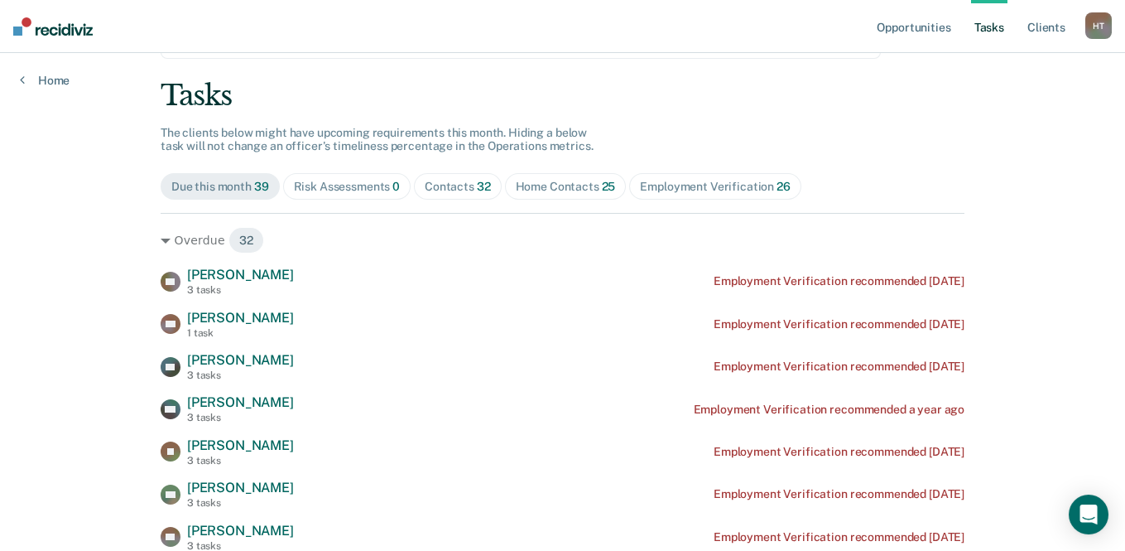  What do you see at coordinates (562, 240) in the screenshot?
I see `div: Overdue 32` at bounding box center [562, 240].